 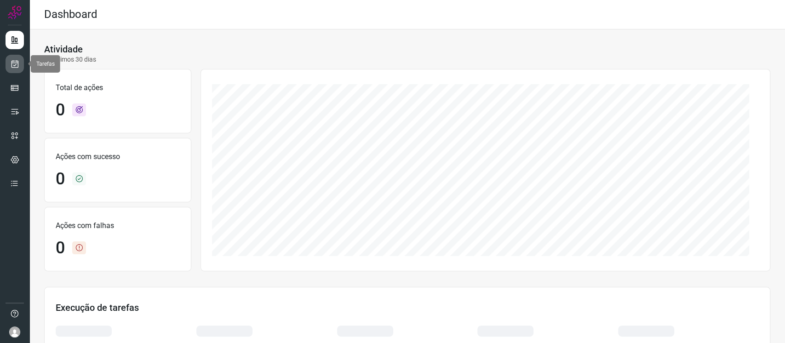 I want to click on h3: Execução de tarefas, so click(x=407, y=308).